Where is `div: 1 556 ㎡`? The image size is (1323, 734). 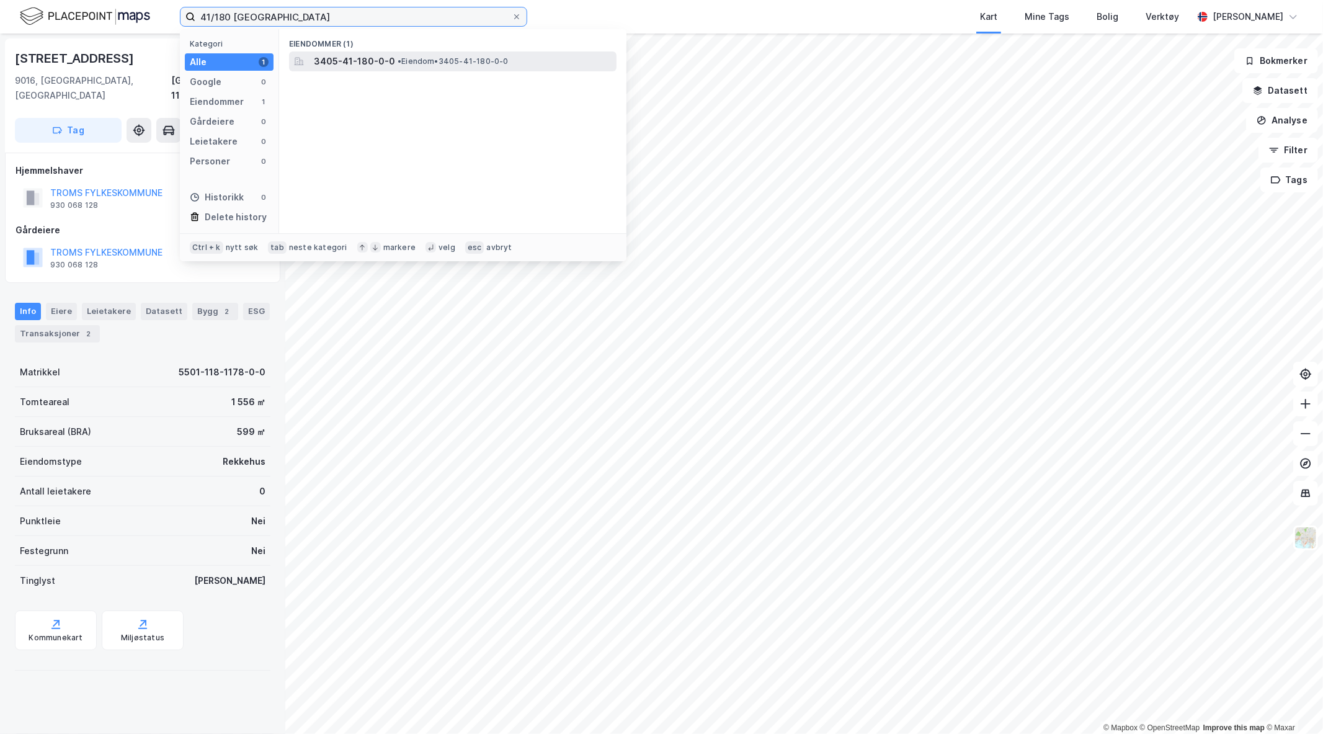 div: 1 556 ㎡ is located at coordinates (248, 402).